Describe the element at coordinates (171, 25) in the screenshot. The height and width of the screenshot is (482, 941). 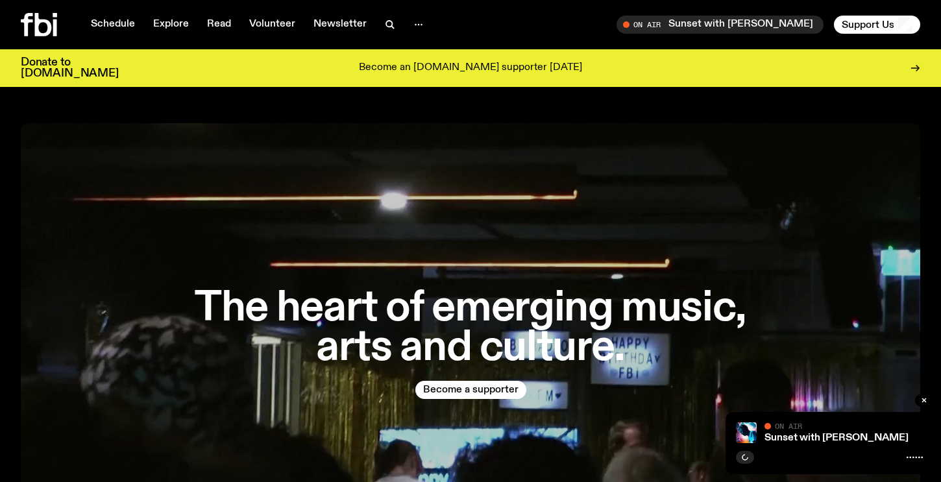
I see `a: Explore` at that location.